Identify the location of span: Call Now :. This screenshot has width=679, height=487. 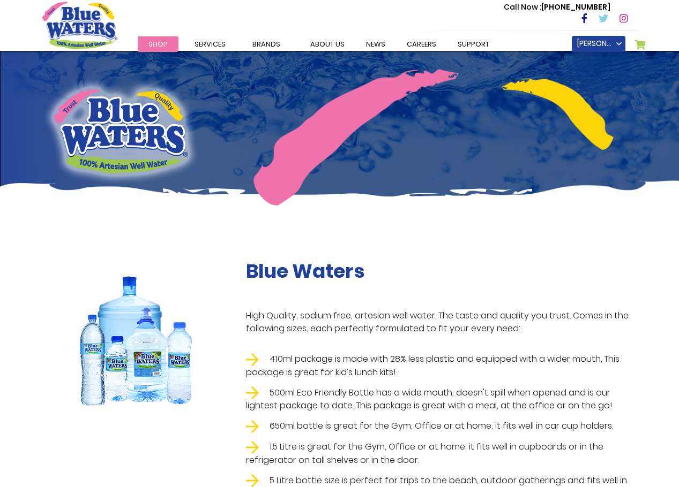
(522, 7).